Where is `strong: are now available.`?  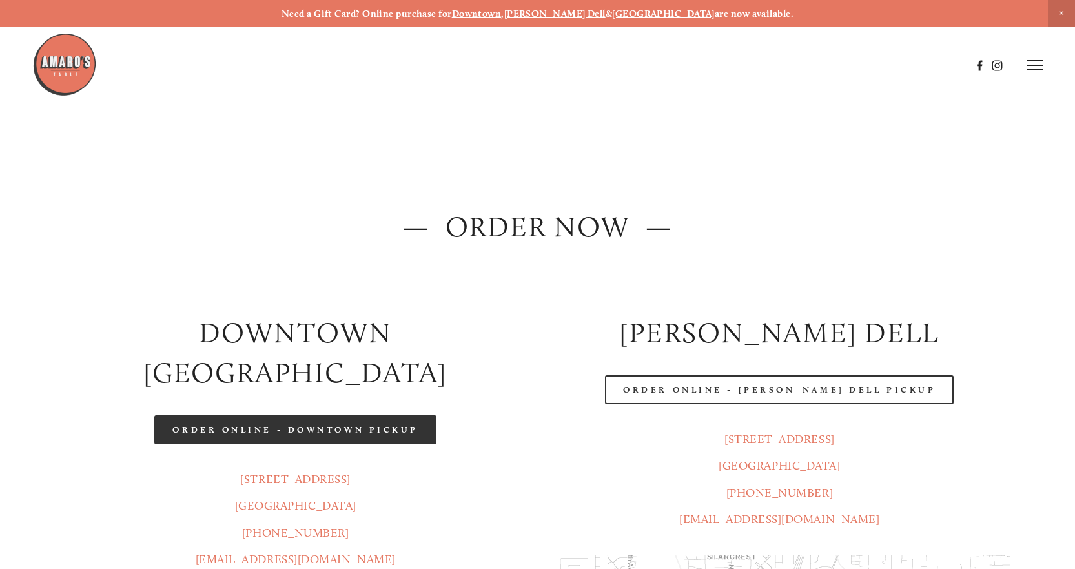
strong: are now available. is located at coordinates (754, 14).